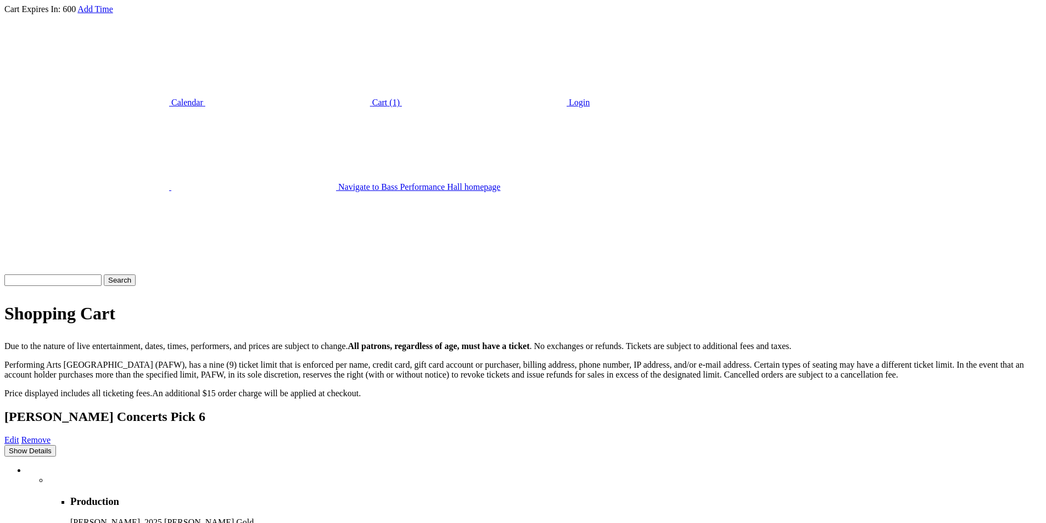 Image resolution: width=1046 pixels, height=523 pixels. I want to click on p: Price displayed includes all ticketing fees., so click(523, 394).